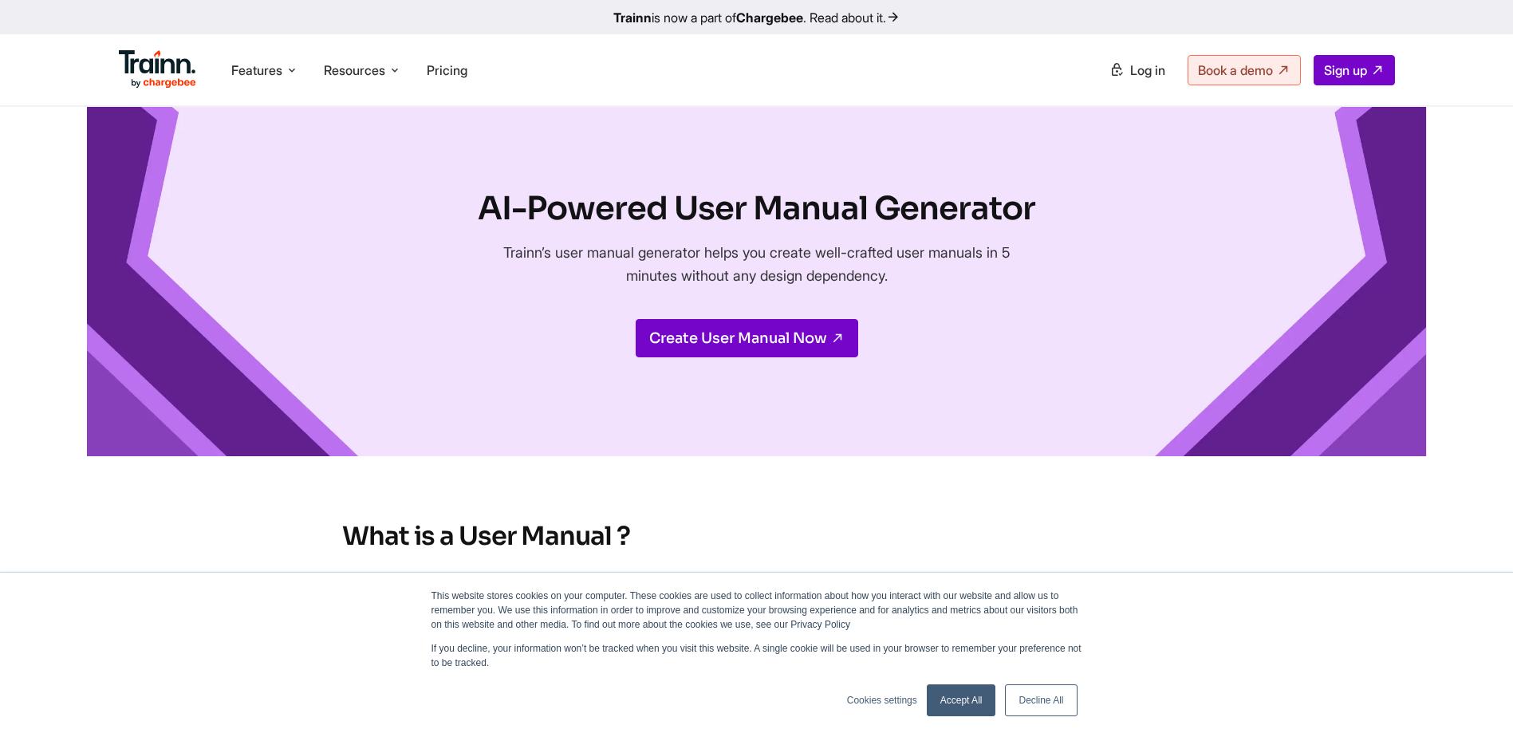 The image size is (1513, 737). What do you see at coordinates (1148, 70) in the screenshot?
I see `span: Log in` at bounding box center [1148, 70].